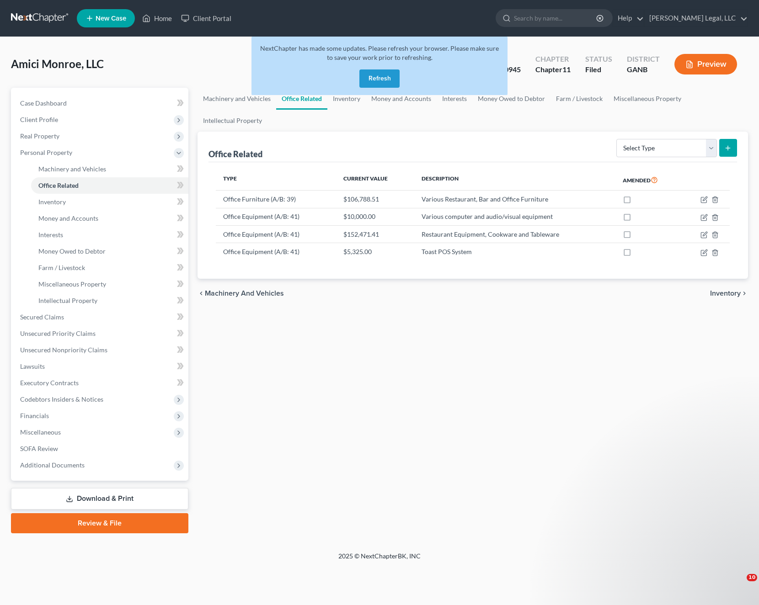 This screenshot has width=759, height=605. I want to click on span: Secured Claims, so click(42, 317).